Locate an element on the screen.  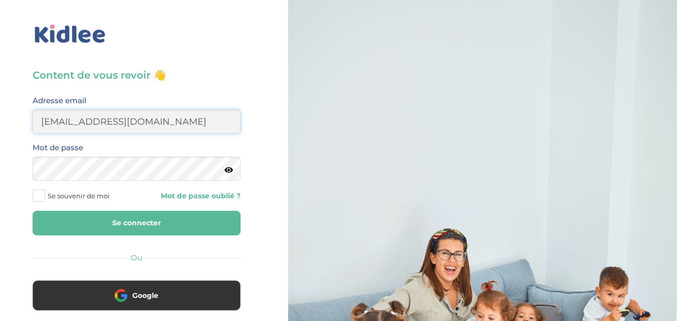
label: Adresse email is located at coordinates (59, 101).